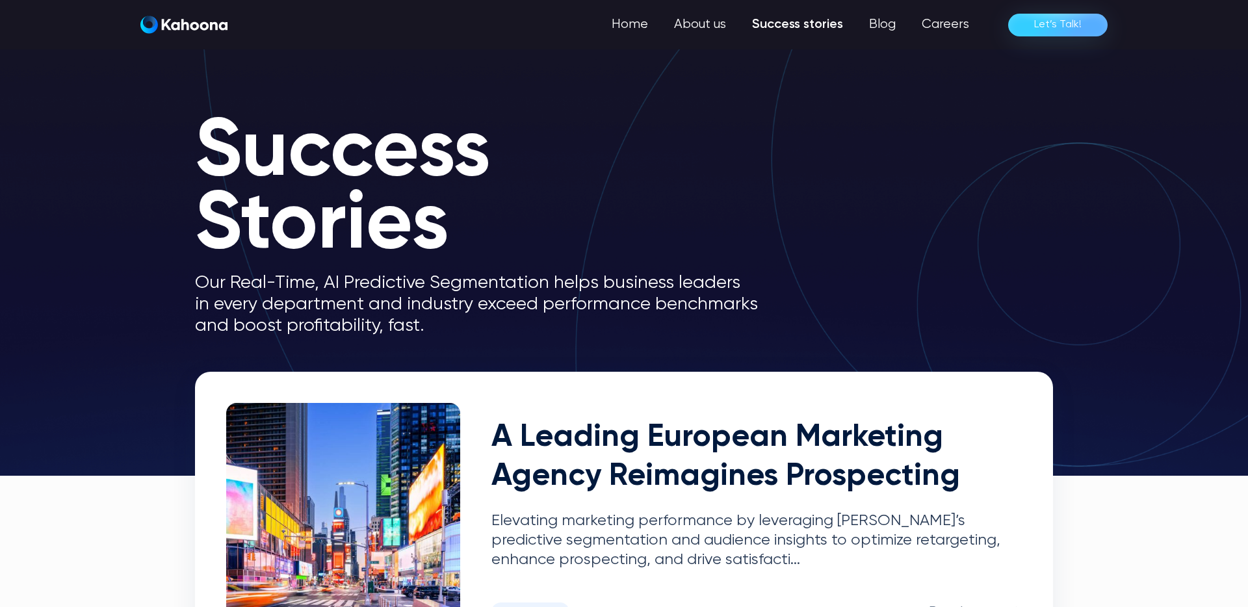  Describe the element at coordinates (1057, 25) in the screenshot. I see `div: Let’s Talk!` at that location.